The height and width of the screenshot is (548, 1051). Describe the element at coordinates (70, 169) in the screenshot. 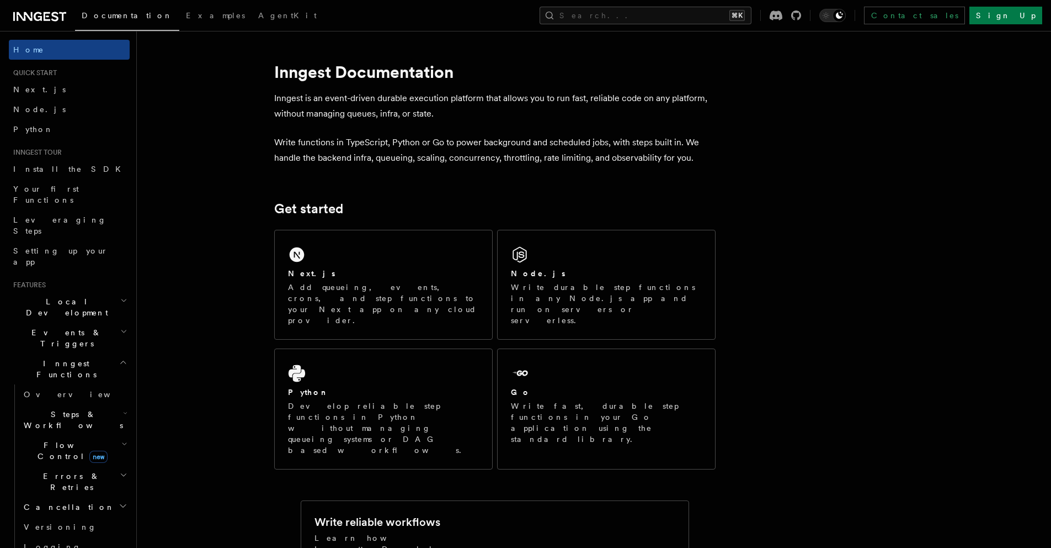

I see `span: Install the SDK` at that location.